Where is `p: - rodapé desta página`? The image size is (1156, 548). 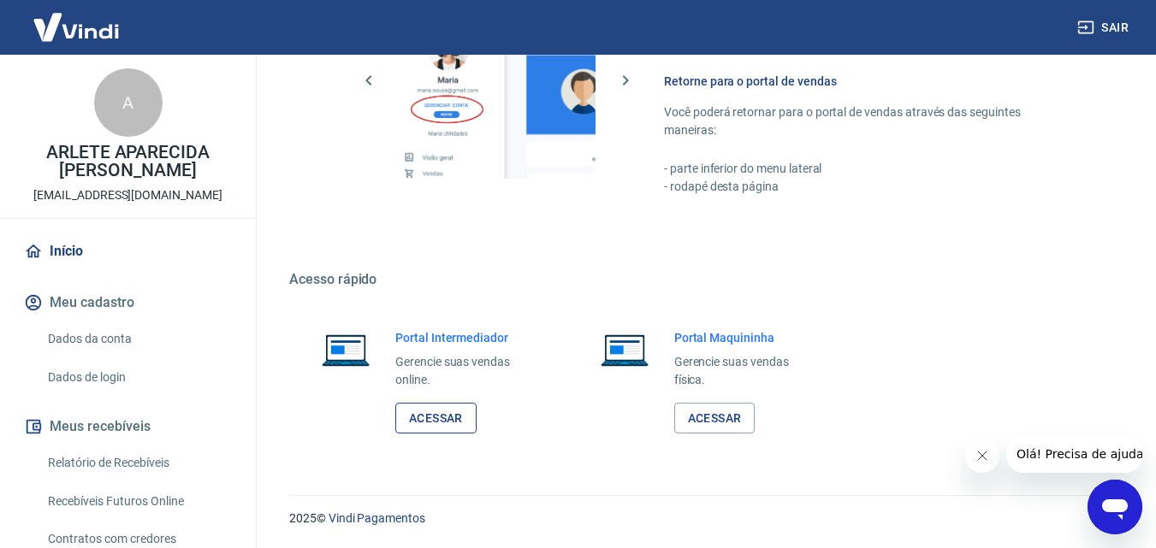
p: - rodapé desta página is located at coordinates (868, 186).